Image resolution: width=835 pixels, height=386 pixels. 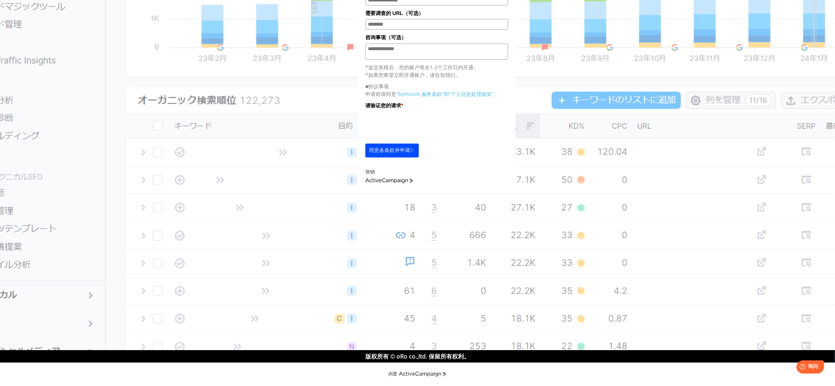 I want to click on font: ■协议事项, so click(x=377, y=86).